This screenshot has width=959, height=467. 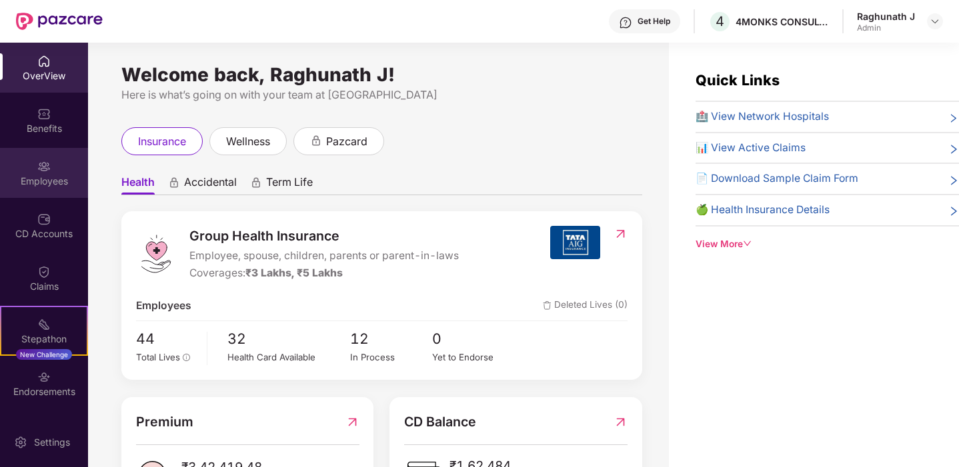 What do you see at coordinates (440, 422) in the screenshot?
I see `span: CD Balance` at bounding box center [440, 422].